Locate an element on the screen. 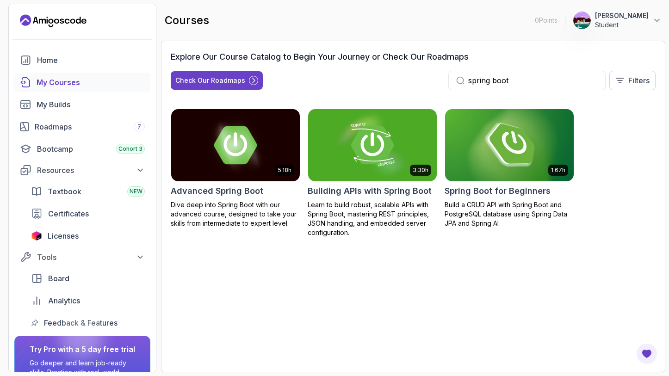 The height and width of the screenshot is (376, 669). a: Building APIs with Spring Boot card3.30hBuilding APIs with Spring BootLearn to build robust, scal... is located at coordinates (373, 173).